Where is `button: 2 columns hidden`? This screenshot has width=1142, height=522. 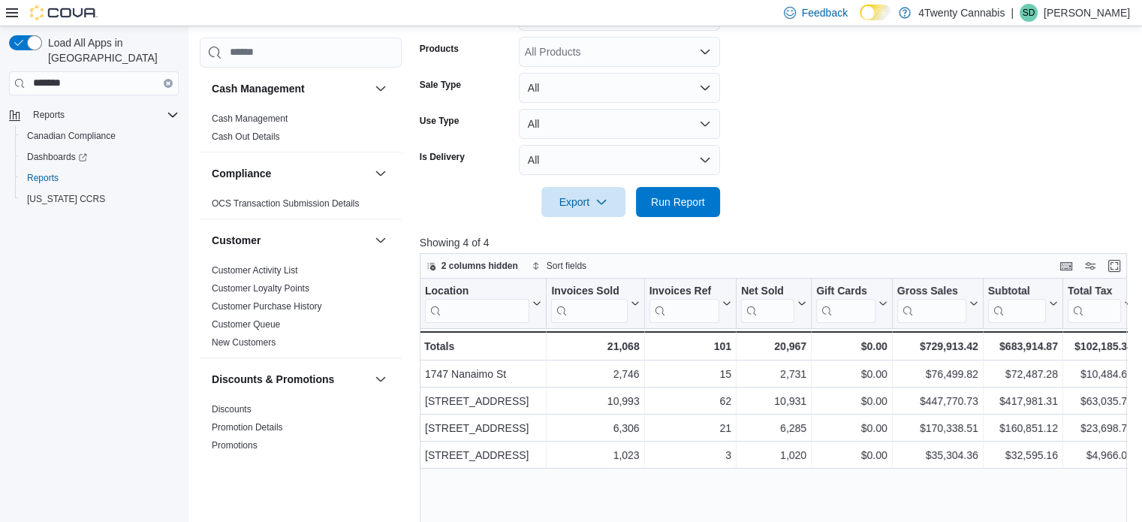
button: 2 columns hidden is located at coordinates (472, 266).